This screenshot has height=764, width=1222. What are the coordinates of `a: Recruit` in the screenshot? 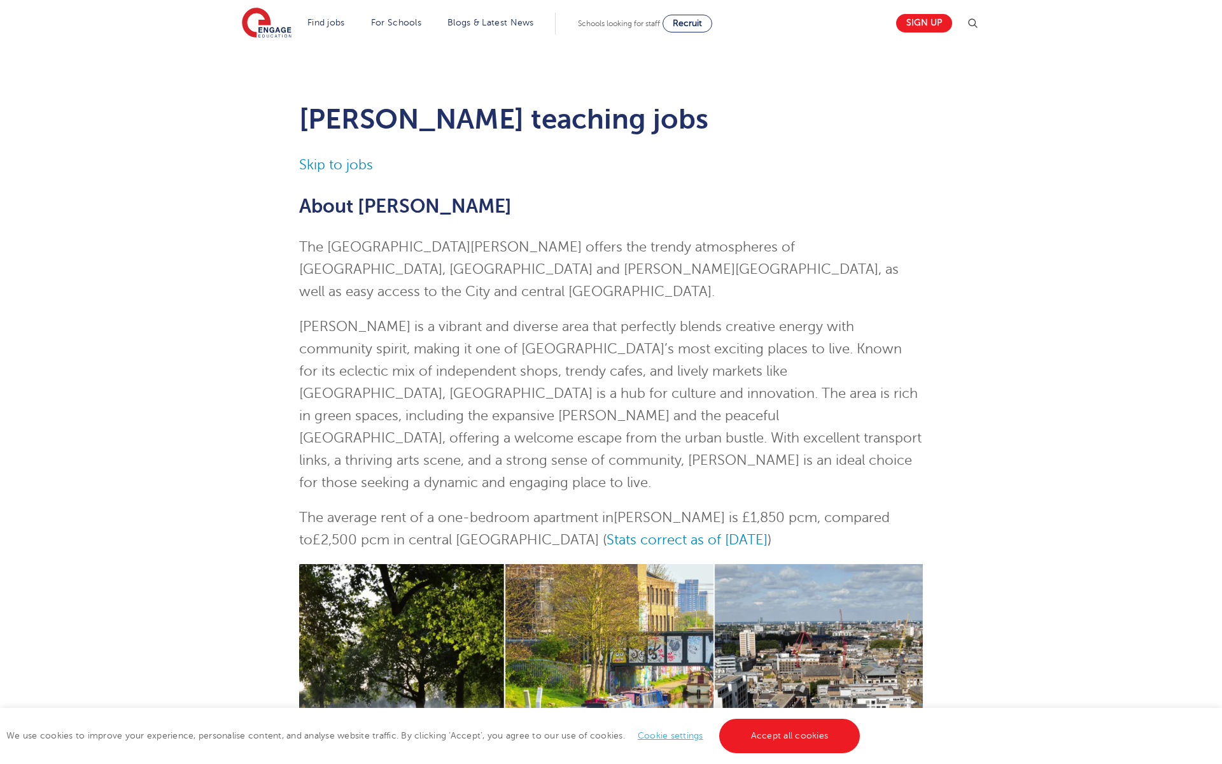 It's located at (687, 24).